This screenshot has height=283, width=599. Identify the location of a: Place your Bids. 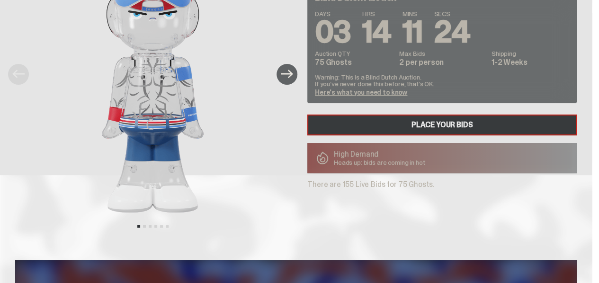
(442, 125).